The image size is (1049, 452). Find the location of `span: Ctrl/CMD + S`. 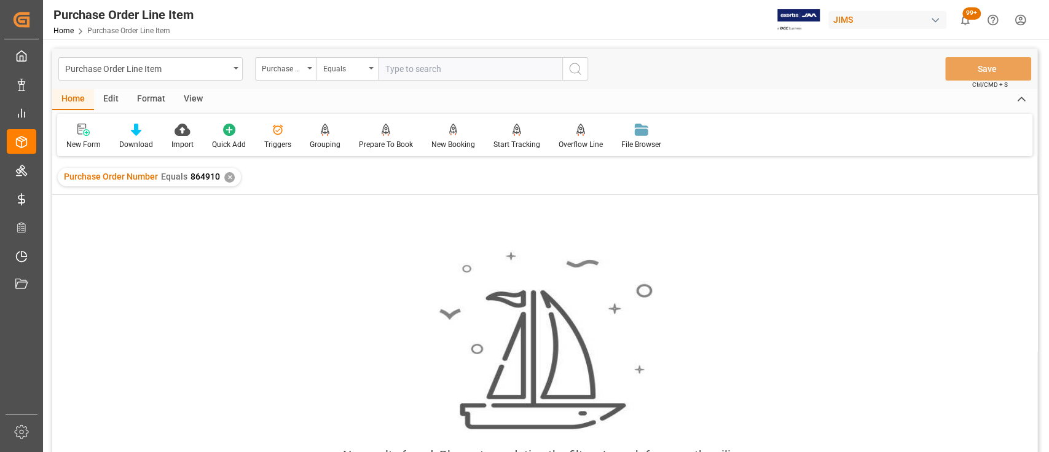

span: Ctrl/CMD + S is located at coordinates (990, 84).